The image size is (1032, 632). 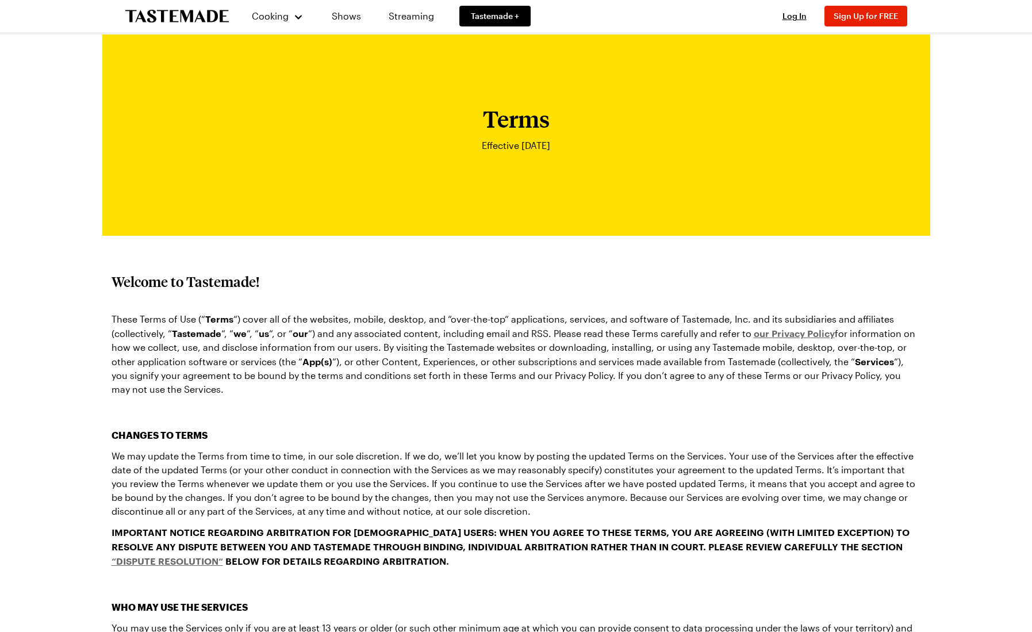 What do you see at coordinates (317, 361) in the screenshot?
I see `strong: App(s)` at bounding box center [317, 361].